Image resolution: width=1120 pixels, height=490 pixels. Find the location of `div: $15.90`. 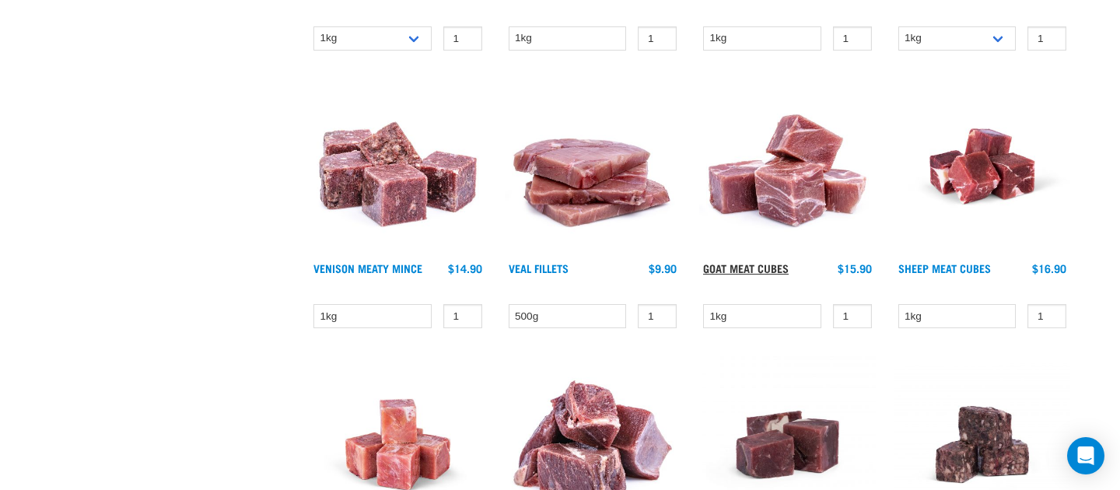

div: $15.90 is located at coordinates (855, 268).